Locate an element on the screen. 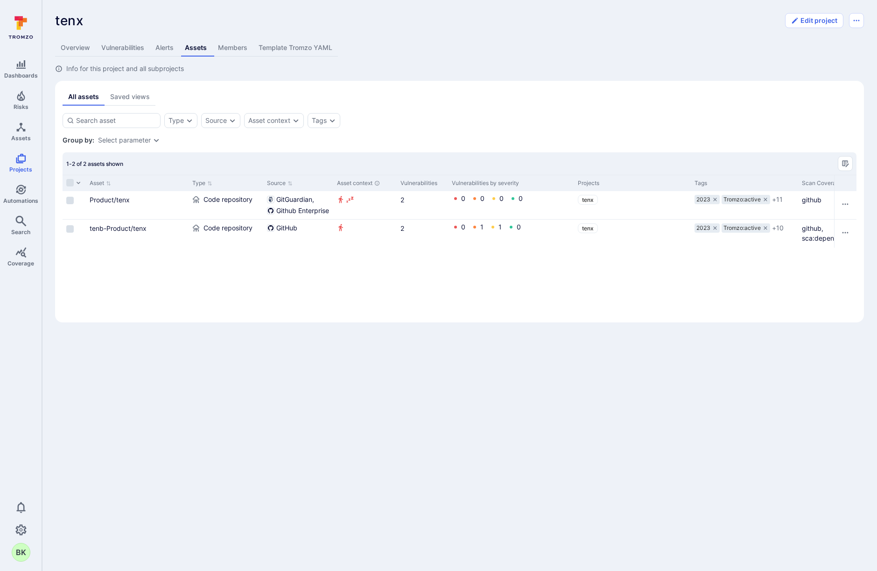 Image resolution: width=877 pixels, height=571 pixels. div: Cell for Asset context is located at coordinates (365, 205).